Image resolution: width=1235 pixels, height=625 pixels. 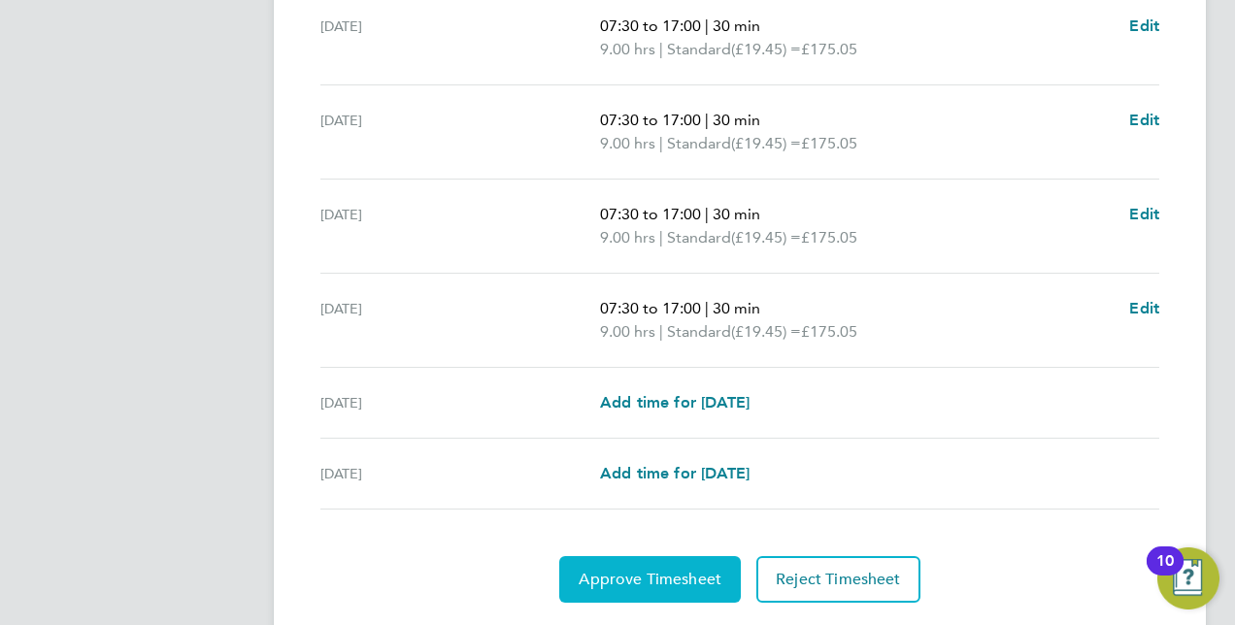 What do you see at coordinates (649, 580) in the screenshot?
I see `span: Approve Timesheet` at bounding box center [649, 580].